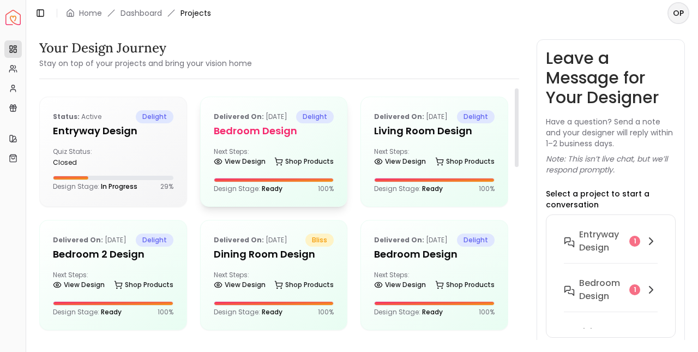  What do you see at coordinates (602, 289) in the screenshot?
I see `h6: Bedroom design` at bounding box center [602, 289].